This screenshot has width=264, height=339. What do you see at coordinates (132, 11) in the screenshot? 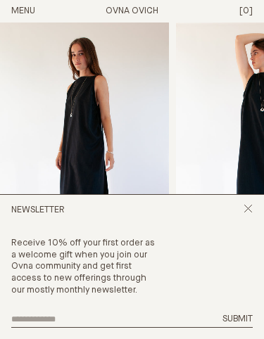
I see `a: Home` at bounding box center [132, 11].